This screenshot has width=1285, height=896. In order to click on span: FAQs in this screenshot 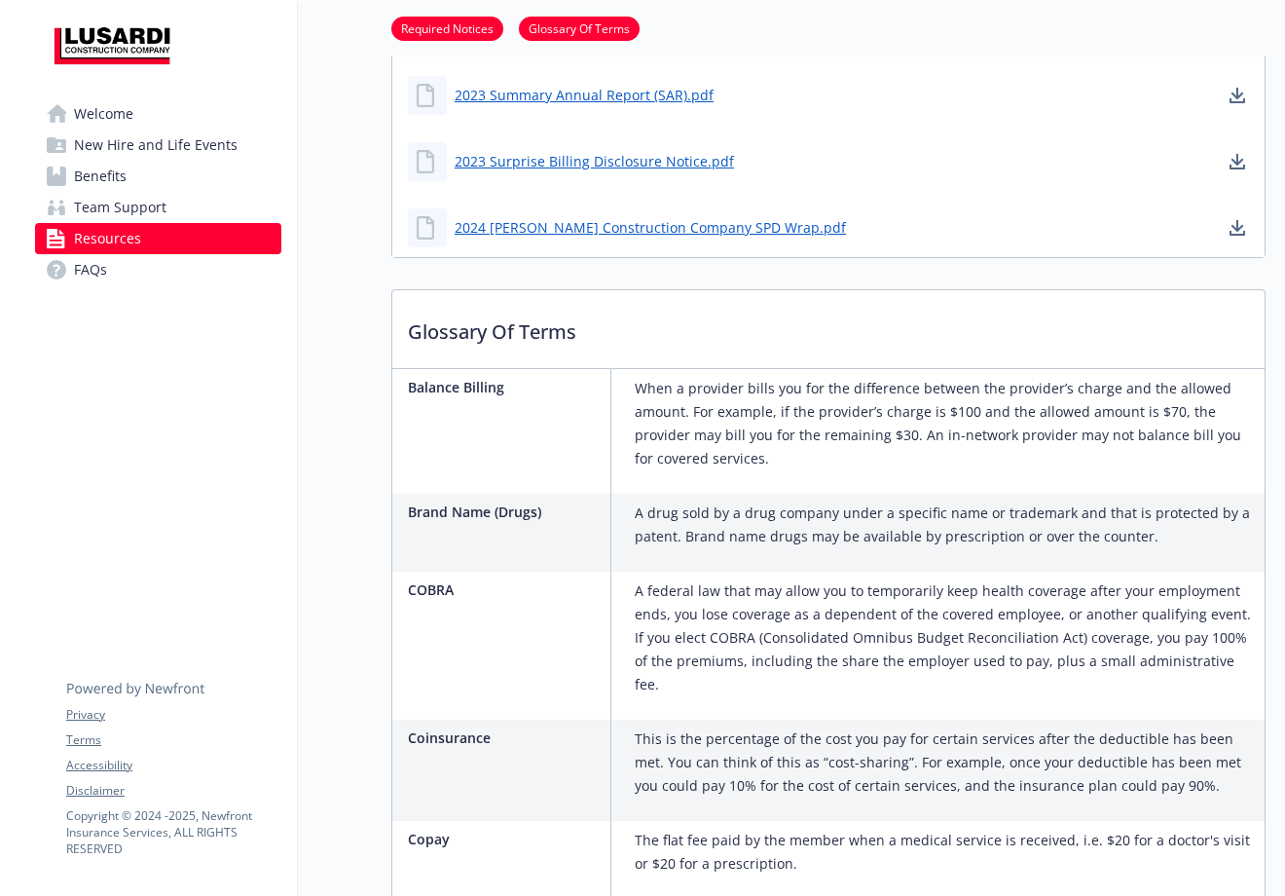, I will do `click(91, 270)`.